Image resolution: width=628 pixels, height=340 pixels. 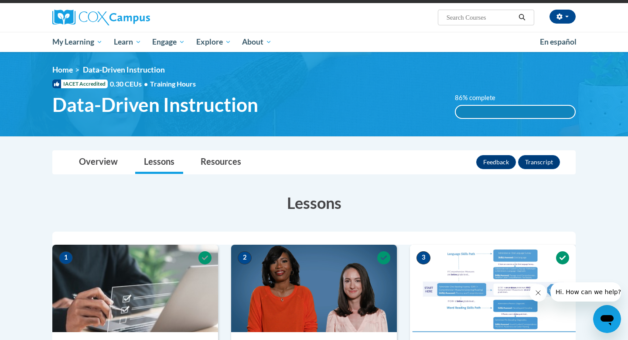 I want to click on h3: Lessons, so click(x=314, y=202).